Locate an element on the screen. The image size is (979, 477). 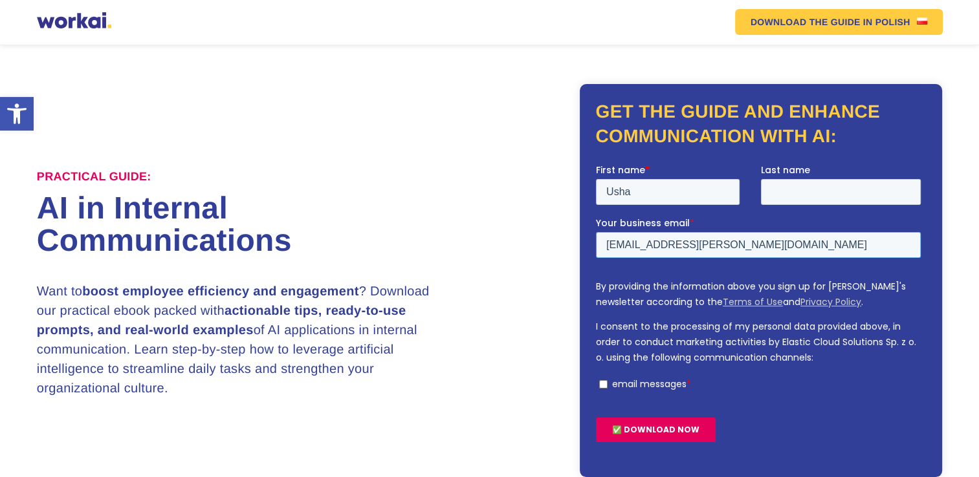
h3: Want to ? Download our practical ebook packed with of AI applications in internal communication. ... is located at coordinates (241, 340).